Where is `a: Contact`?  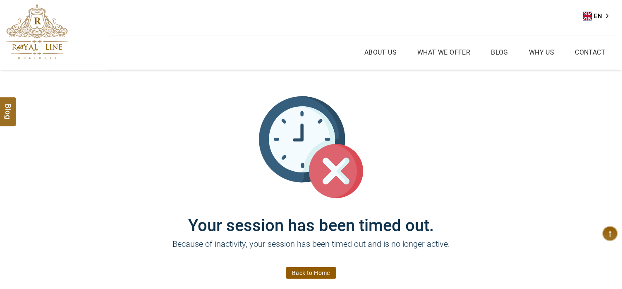 a: Contact is located at coordinates (590, 52).